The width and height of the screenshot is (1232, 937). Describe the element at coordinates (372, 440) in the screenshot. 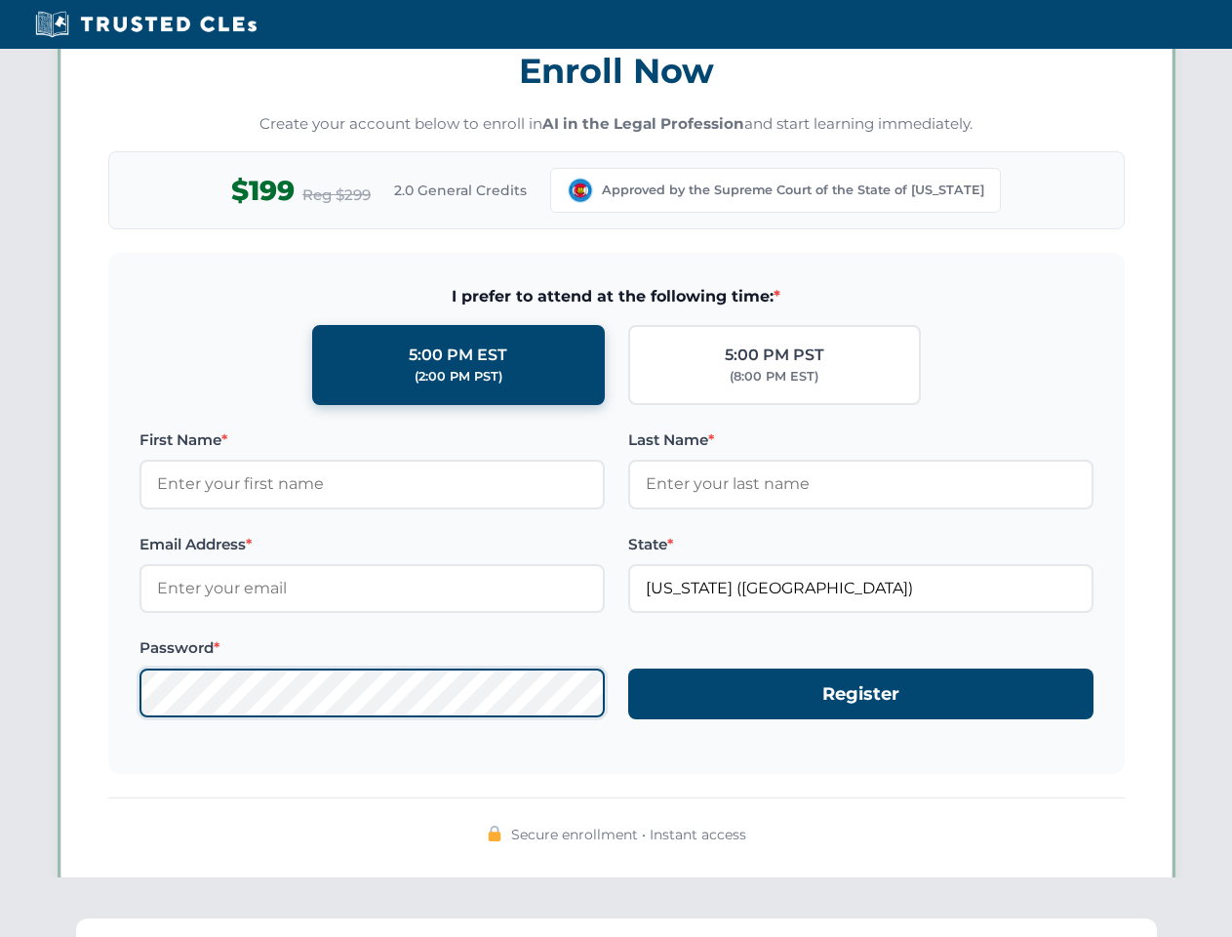

I see `label: First Name` at that location.